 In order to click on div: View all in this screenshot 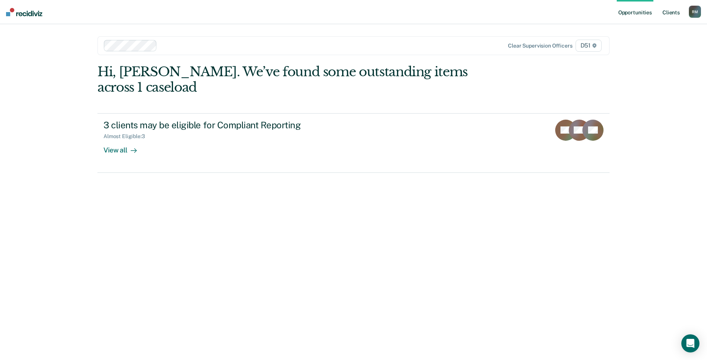, I will do `click(125, 147)`.